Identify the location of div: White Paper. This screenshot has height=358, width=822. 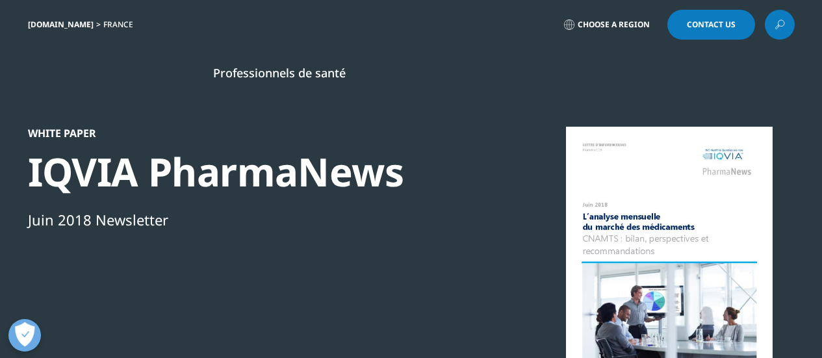
(251, 133).